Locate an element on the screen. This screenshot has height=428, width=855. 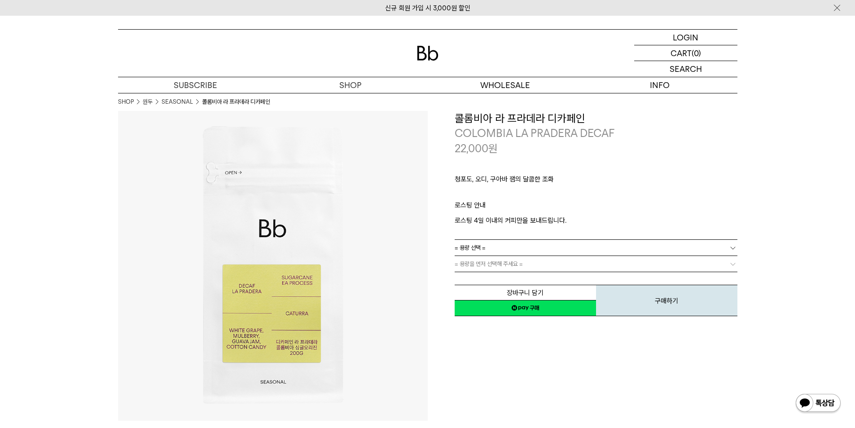
p: (0) is located at coordinates (696, 53).